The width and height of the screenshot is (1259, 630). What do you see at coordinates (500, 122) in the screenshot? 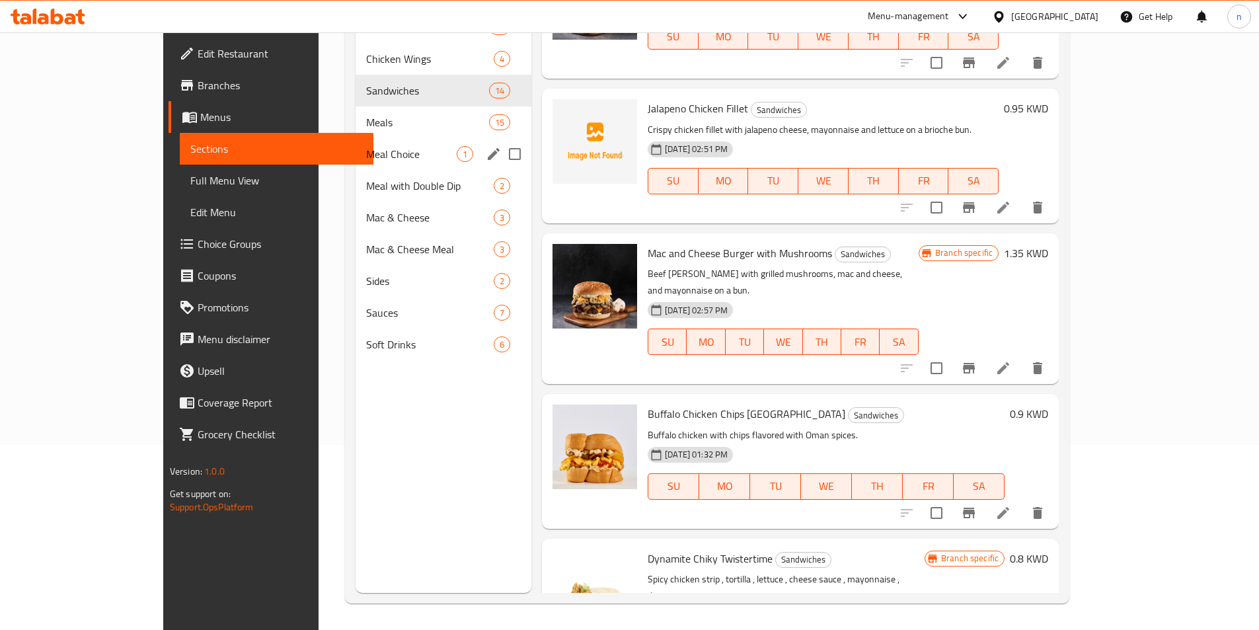
I see `span: 15` at bounding box center [500, 122].